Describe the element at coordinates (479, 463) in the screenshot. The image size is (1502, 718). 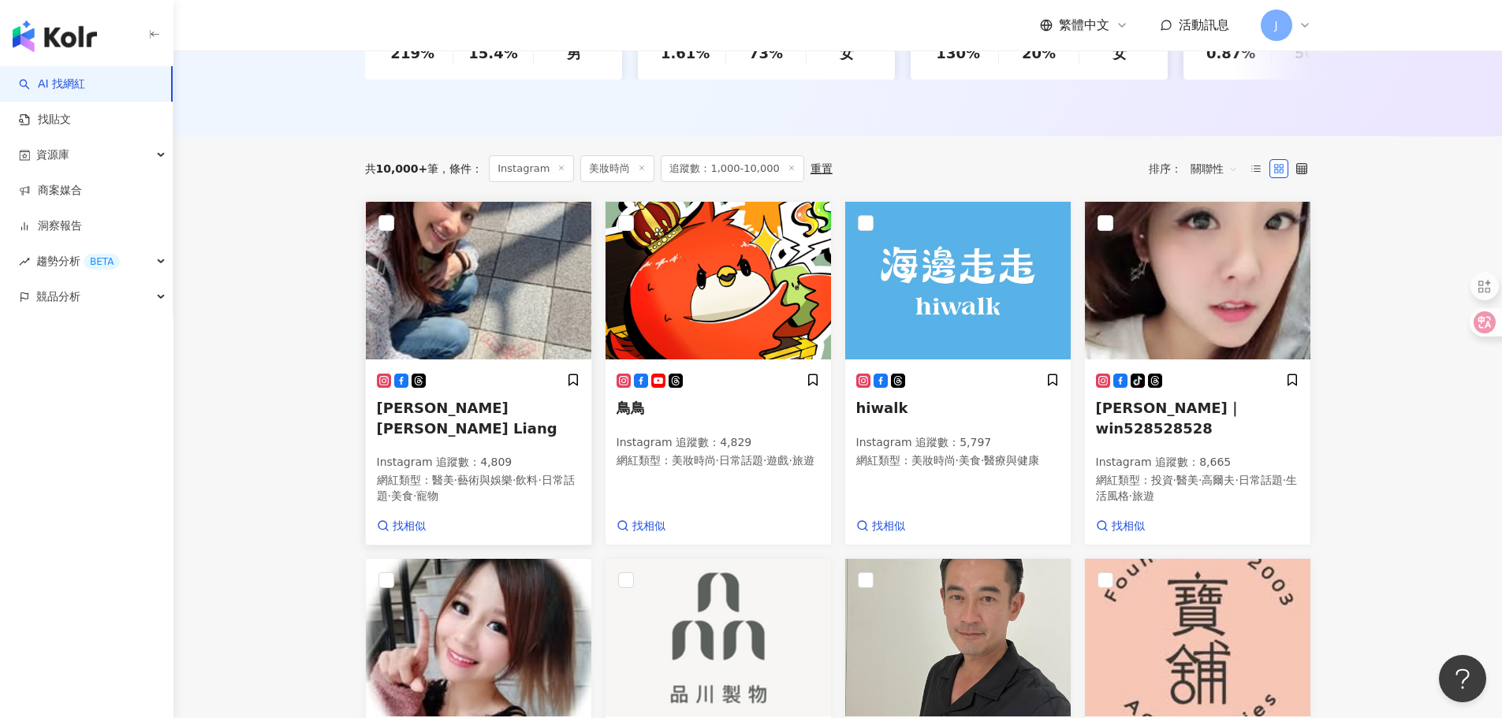
I see `p: Instagram 追蹤數 ： 4,809` at that location.